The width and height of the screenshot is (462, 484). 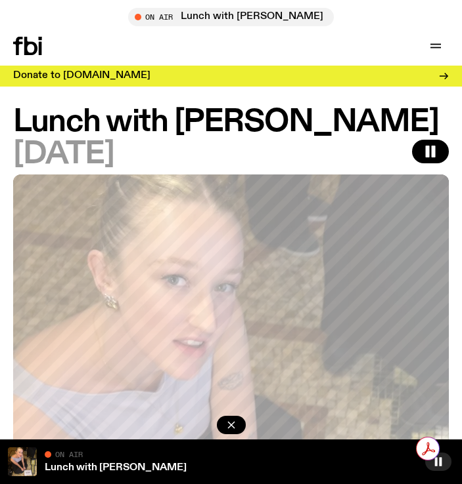 I want to click on span: On Air, so click(x=69, y=454).